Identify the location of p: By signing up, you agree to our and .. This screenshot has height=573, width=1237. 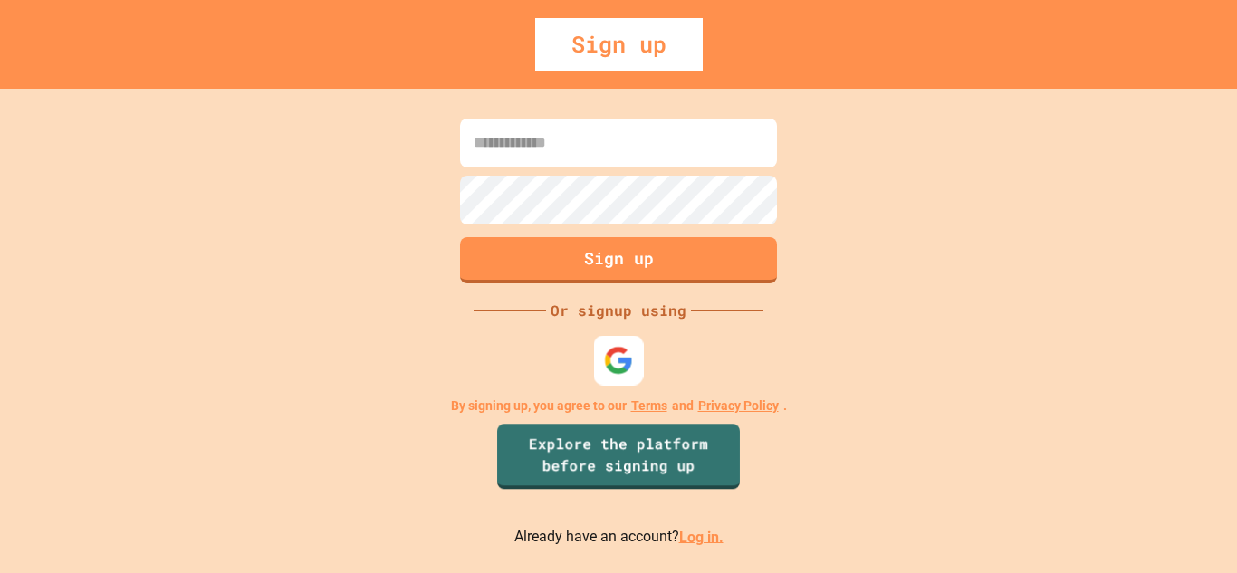
(618, 406).